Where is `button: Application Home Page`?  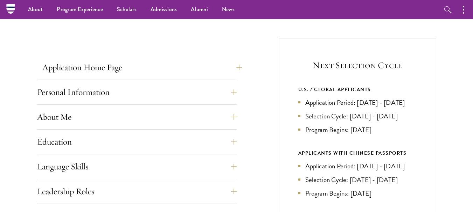
button: Application Home Page is located at coordinates (142, 68).